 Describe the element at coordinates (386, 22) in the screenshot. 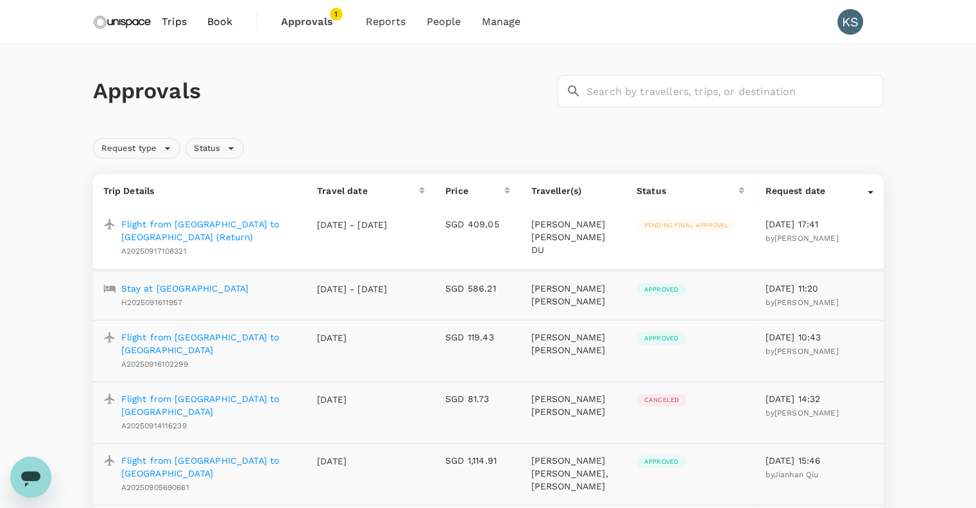

I see `span: Reports` at that location.